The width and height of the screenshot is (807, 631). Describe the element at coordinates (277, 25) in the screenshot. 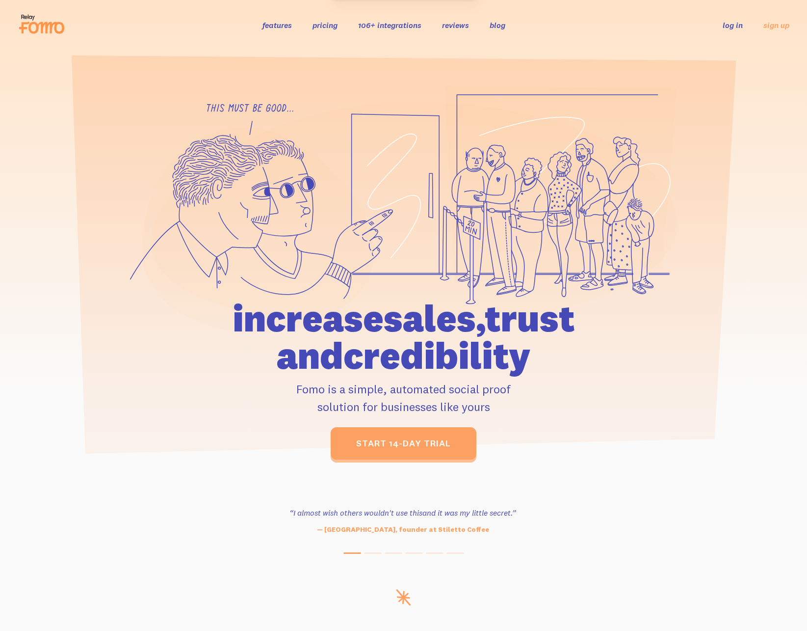

I see `a: features` at that location.